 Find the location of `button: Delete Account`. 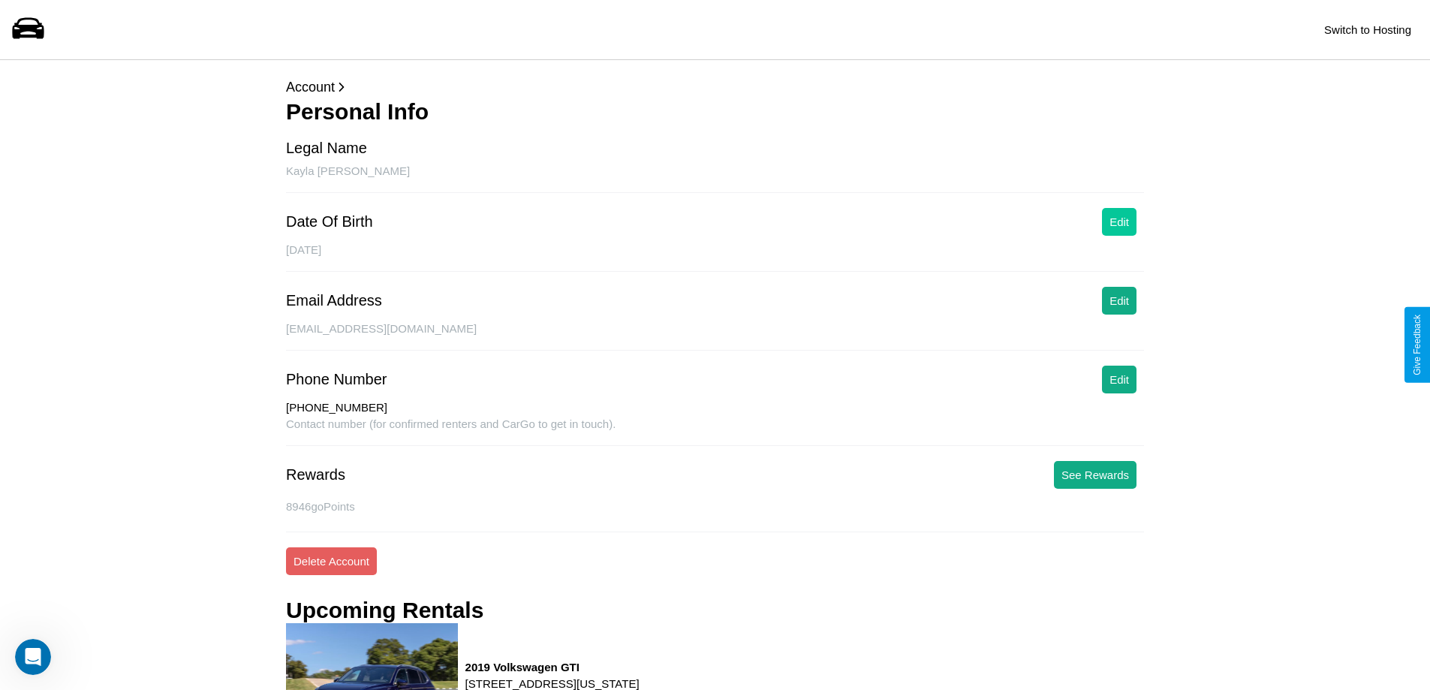

button: Delete Account is located at coordinates (331, 561).